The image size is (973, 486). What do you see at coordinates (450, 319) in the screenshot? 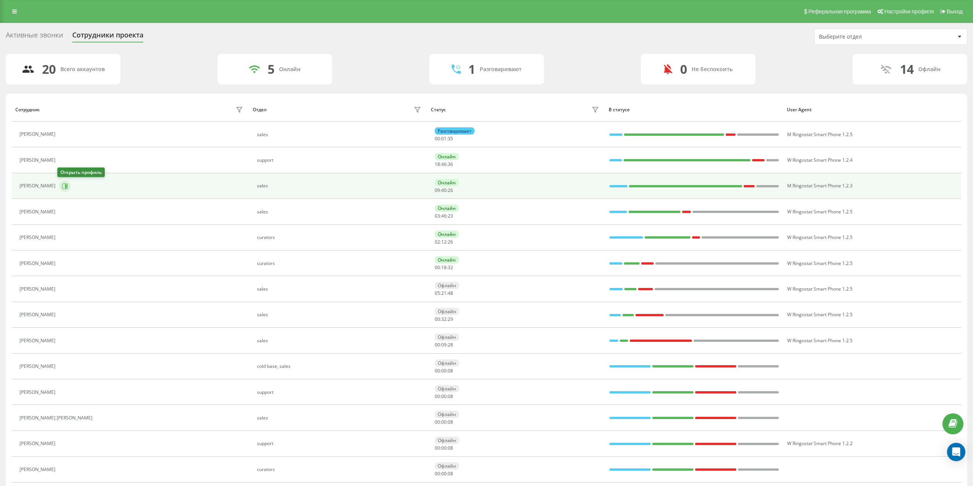
I see `span: 29` at bounding box center [450, 319].